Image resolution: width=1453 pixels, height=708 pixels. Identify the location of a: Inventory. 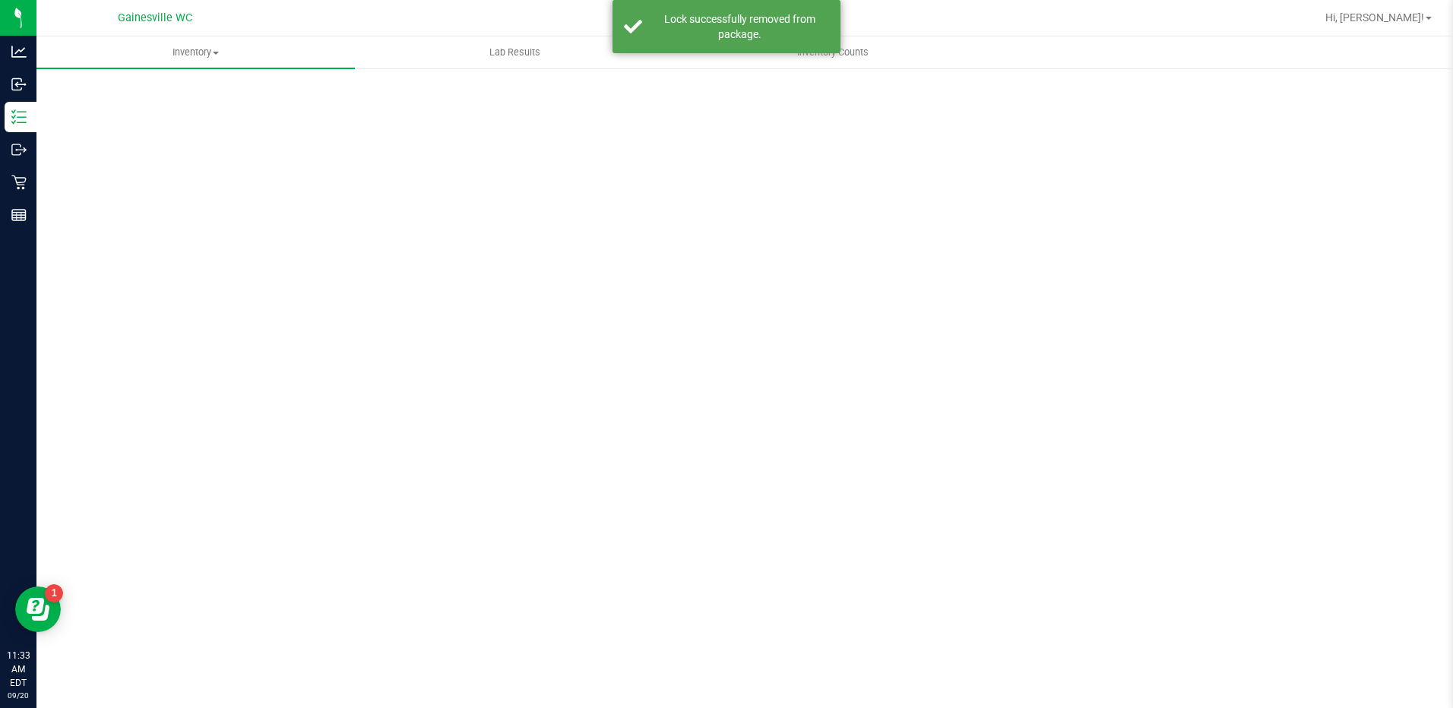
(195, 52).